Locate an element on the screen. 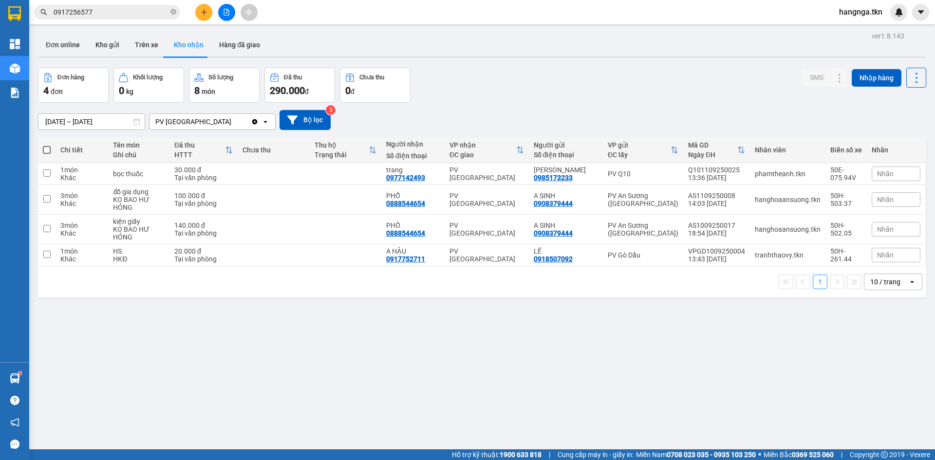 The height and width of the screenshot is (460, 935). div: VP nhận is located at coordinates (483, 145).